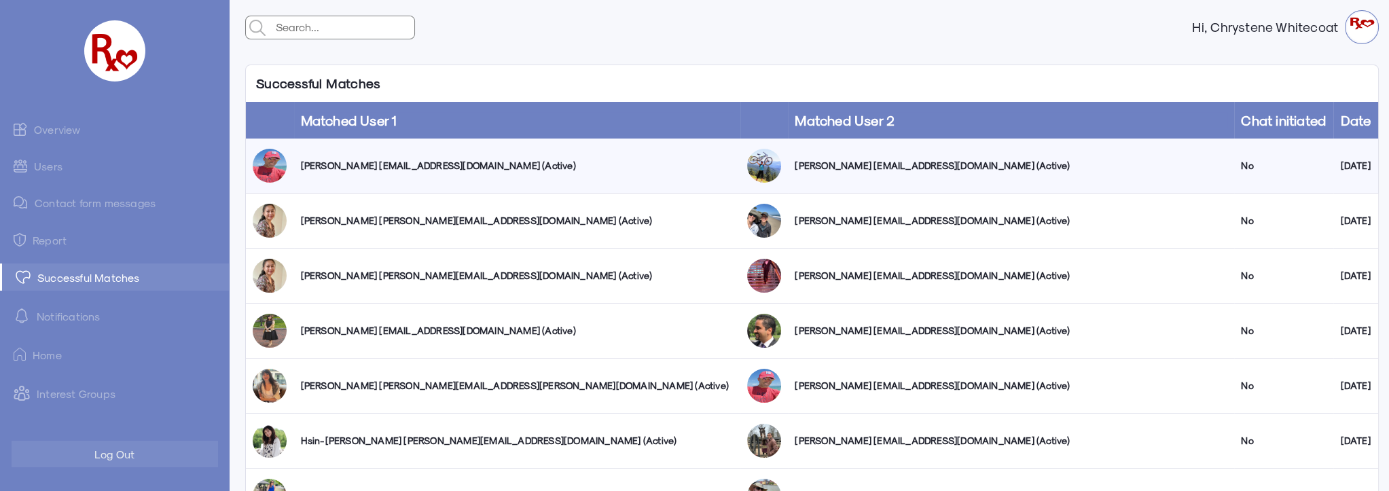 The width and height of the screenshot is (1389, 491). I want to click on img: notification-default-white.svg, so click(22, 316).